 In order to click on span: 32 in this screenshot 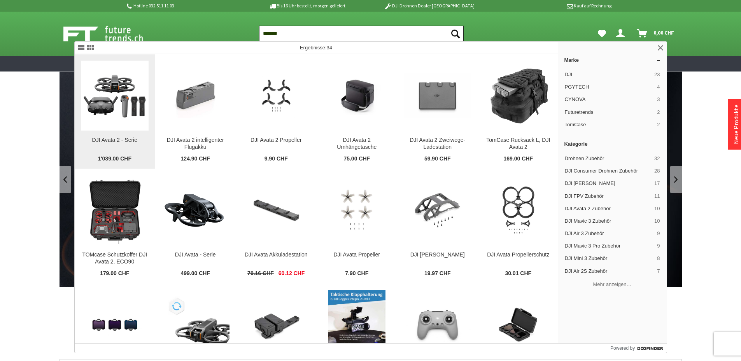, I will do `click(657, 159)`.